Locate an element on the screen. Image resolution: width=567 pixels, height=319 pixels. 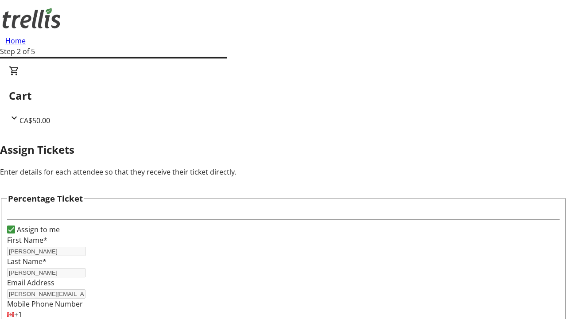
label: Mobile Phone Number is located at coordinates (45, 304).